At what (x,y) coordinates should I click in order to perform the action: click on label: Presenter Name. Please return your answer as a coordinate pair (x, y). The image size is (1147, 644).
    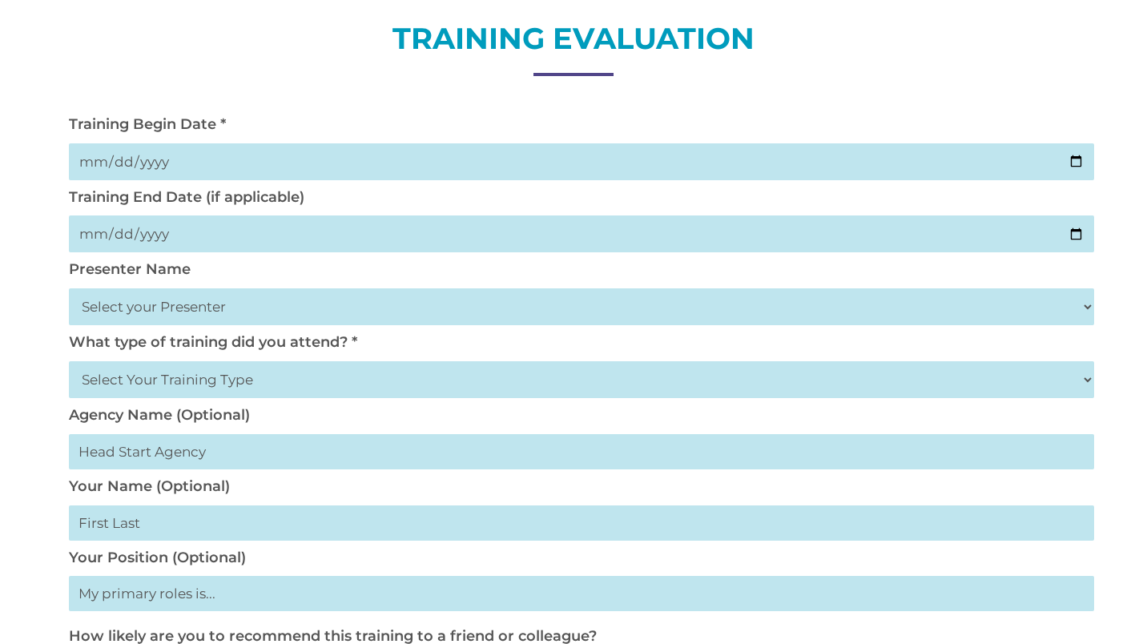
    Looking at the image, I should click on (130, 269).